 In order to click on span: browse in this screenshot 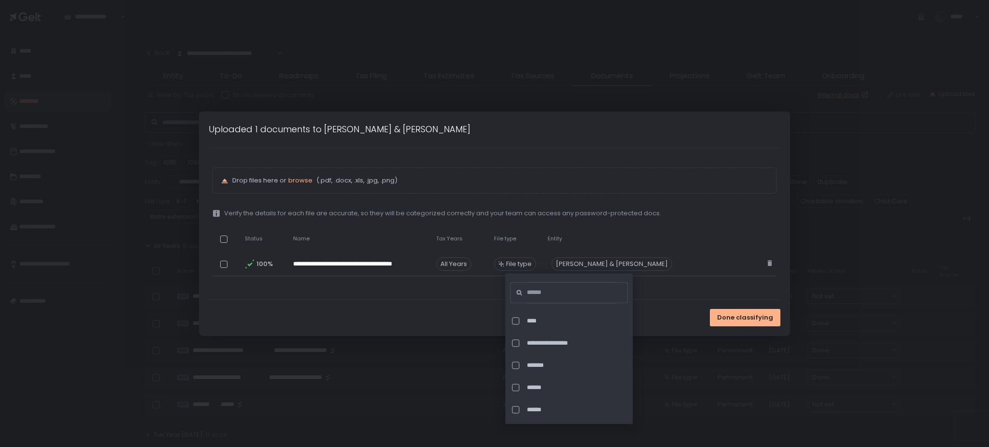, I will do `click(300, 180)`.